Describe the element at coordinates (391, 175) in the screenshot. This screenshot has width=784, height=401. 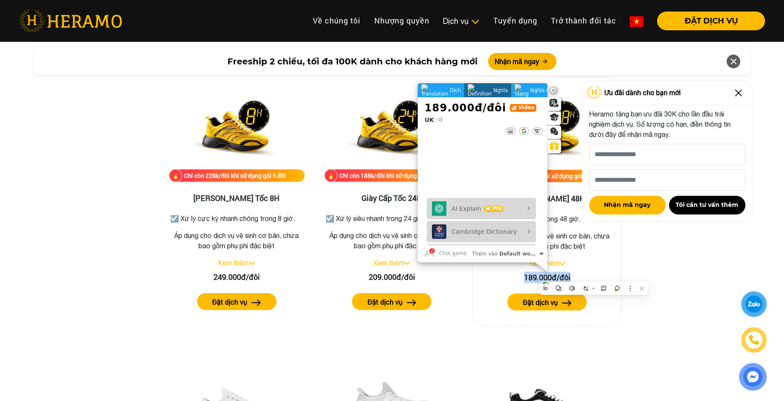
I see `div: Chỉ còn 188k/đôi khi sử dụng gói 5 đôi` at that location.